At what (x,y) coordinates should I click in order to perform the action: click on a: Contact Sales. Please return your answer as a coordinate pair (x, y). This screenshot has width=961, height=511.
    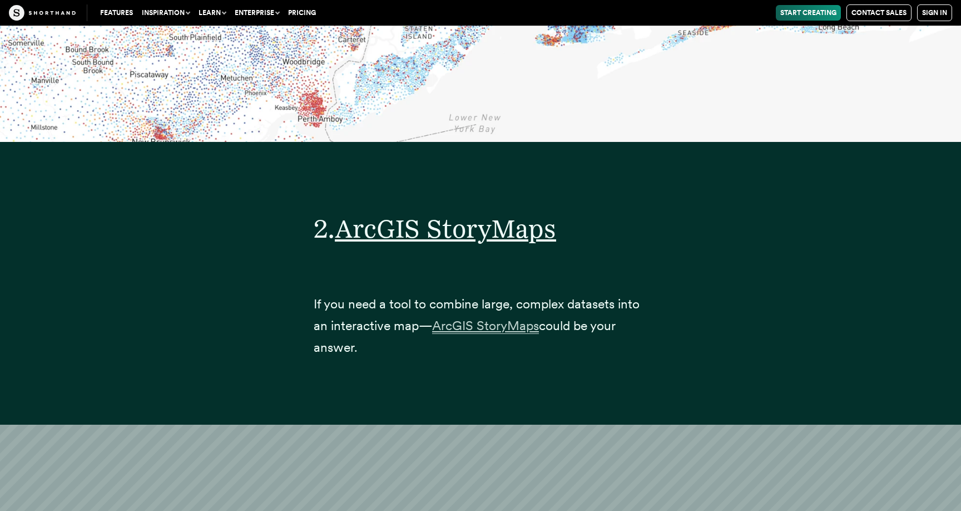
    Looking at the image, I should click on (879, 13).